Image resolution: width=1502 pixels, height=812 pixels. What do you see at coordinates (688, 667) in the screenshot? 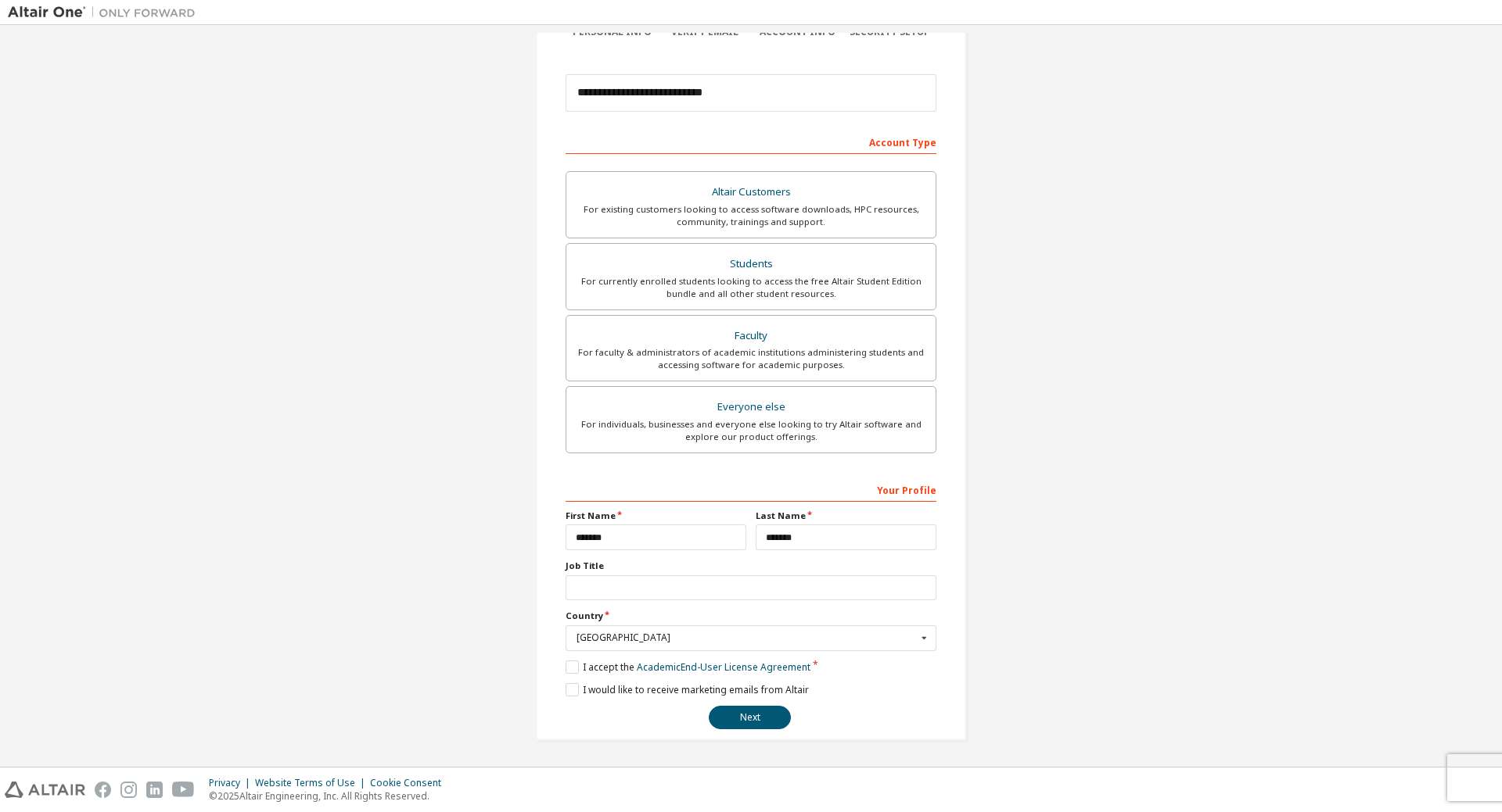
I see `label: I accept the` at bounding box center [688, 667].